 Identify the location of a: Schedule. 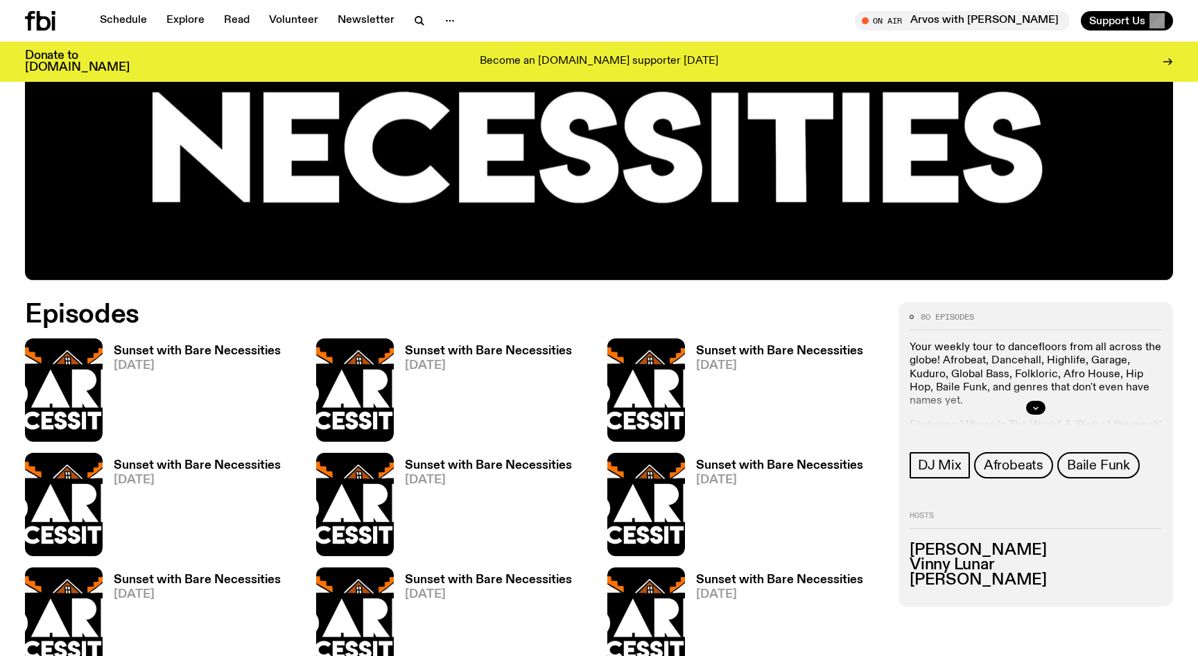
(123, 21).